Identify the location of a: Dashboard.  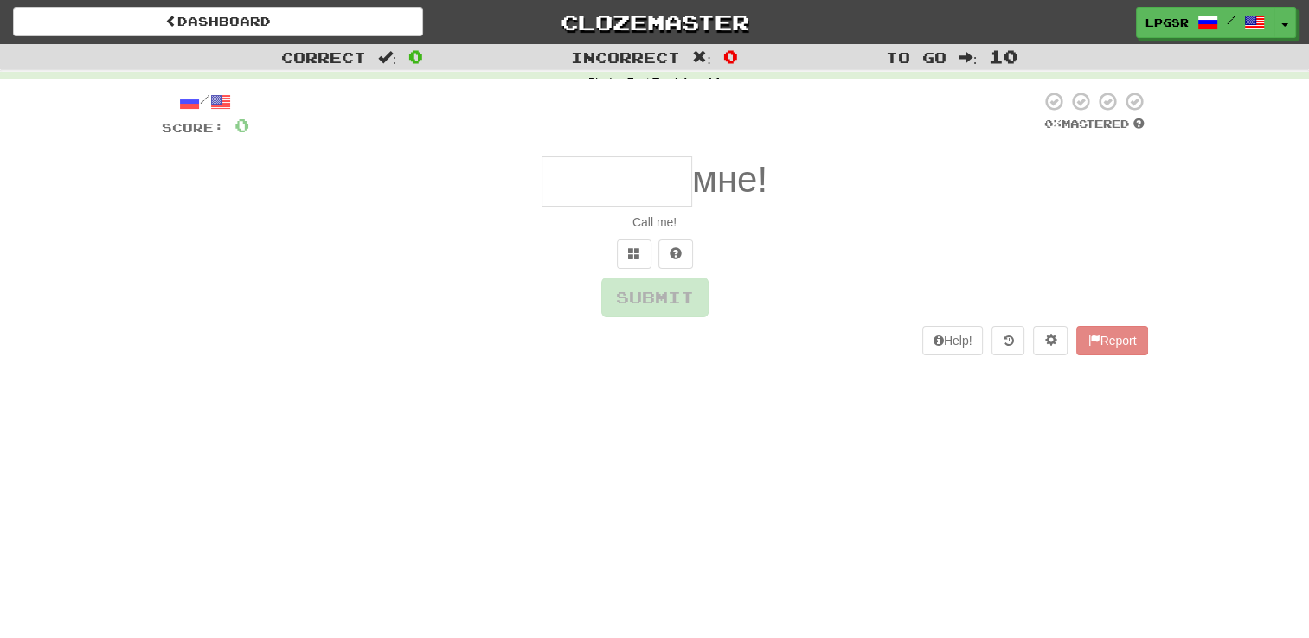
(218, 22).